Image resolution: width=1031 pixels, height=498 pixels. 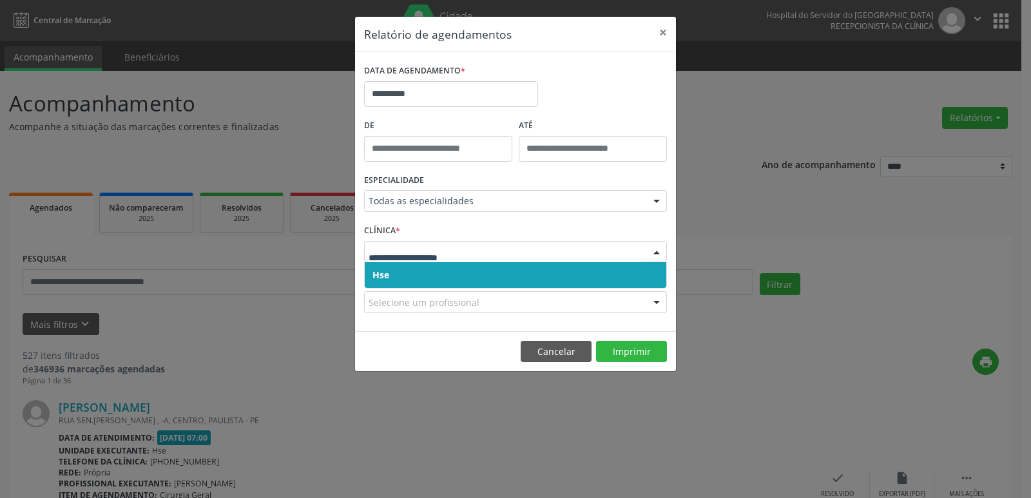 I want to click on button: Cancelar, so click(x=556, y=352).